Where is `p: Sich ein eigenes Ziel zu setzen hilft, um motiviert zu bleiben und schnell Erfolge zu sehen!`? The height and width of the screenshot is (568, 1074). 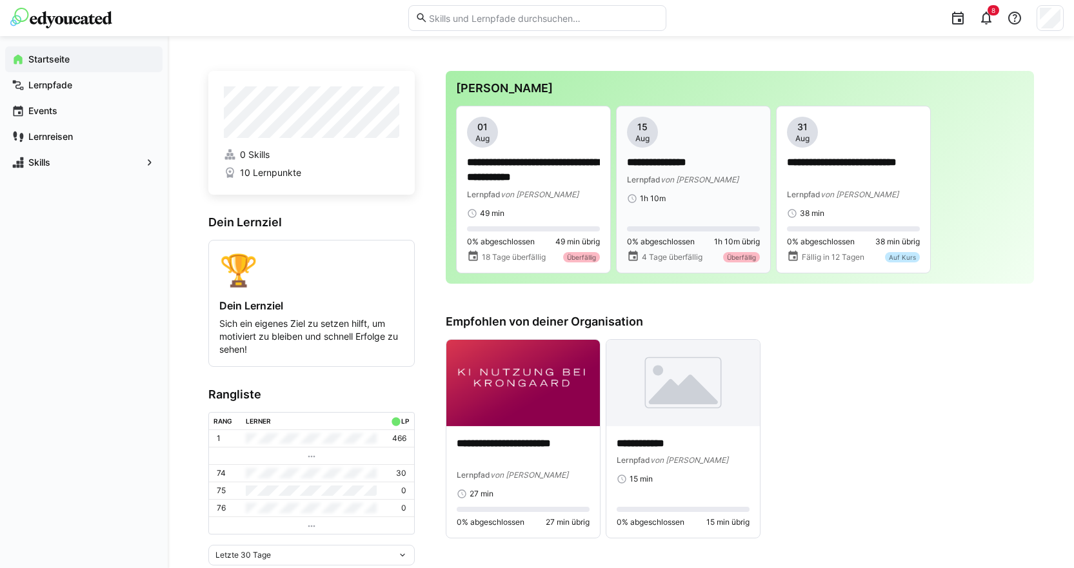
p: Sich ein eigenes Ziel zu setzen hilft, um motiviert zu bleiben und schnell Erfolge zu sehen! is located at coordinates (312, 337).